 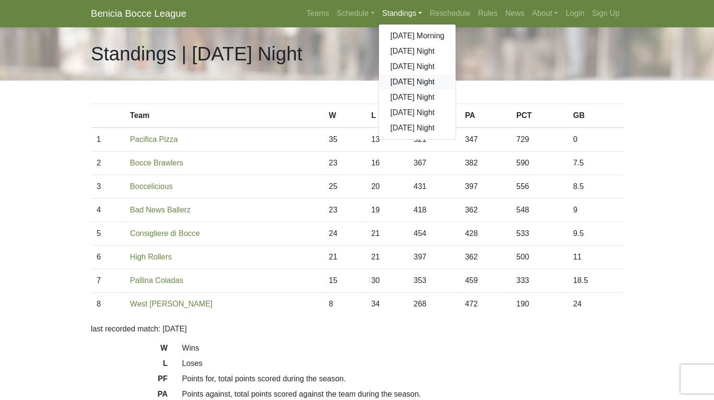 What do you see at coordinates (539, 257) in the screenshot?
I see `td: 500` at bounding box center [539, 257].